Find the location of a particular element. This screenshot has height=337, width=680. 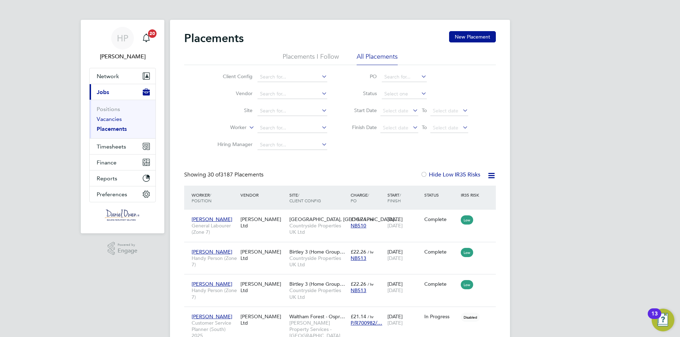

span: Harry Pryke is located at coordinates (122, 57).